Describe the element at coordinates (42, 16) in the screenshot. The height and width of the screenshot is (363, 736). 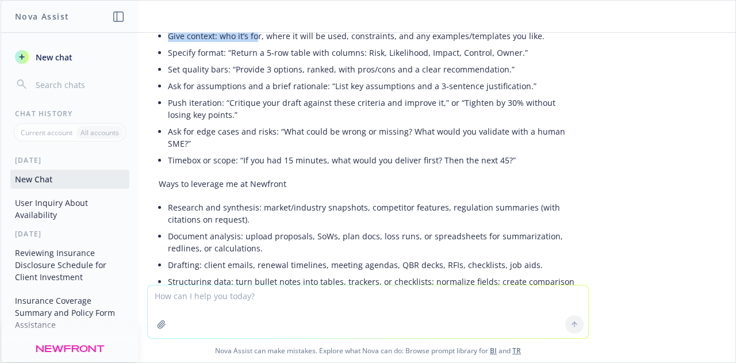
I see `h1: Nova Assist` at that location.